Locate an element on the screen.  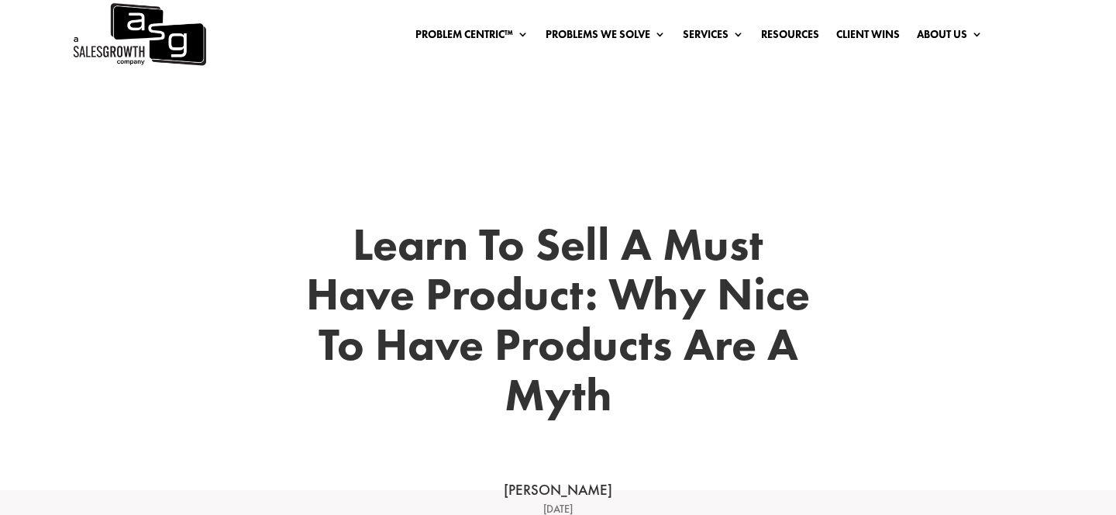
a: Resources is located at coordinates (790, 37).